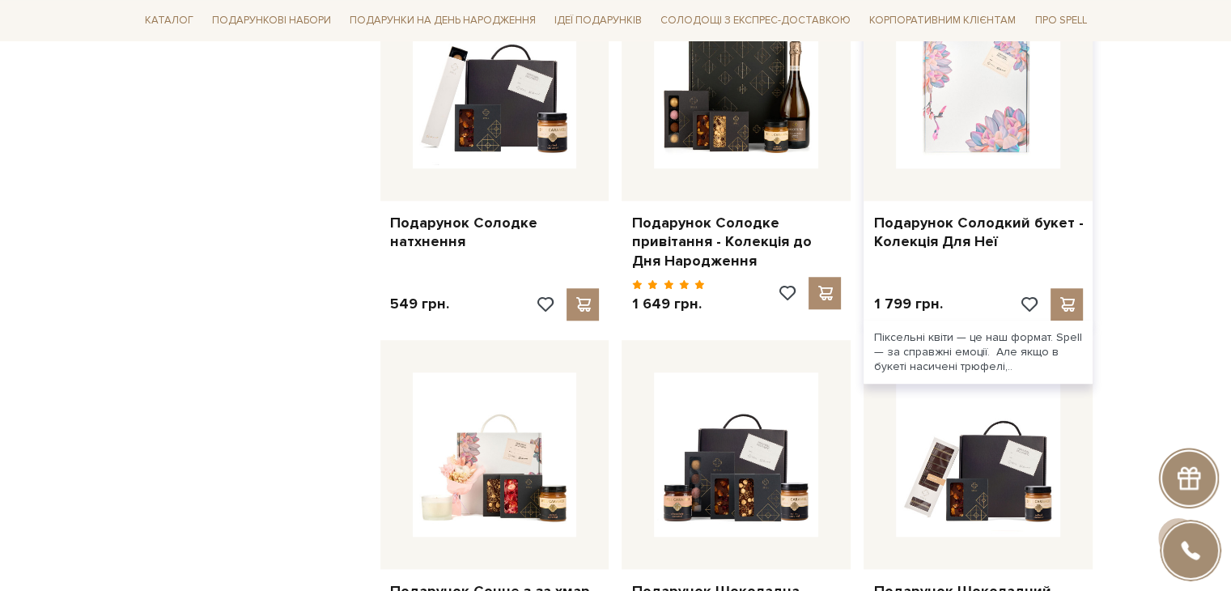 The width and height of the screenshot is (1231, 591). What do you see at coordinates (443, 20) in the screenshot?
I see `span: Подарунки на День народження` at bounding box center [443, 20].